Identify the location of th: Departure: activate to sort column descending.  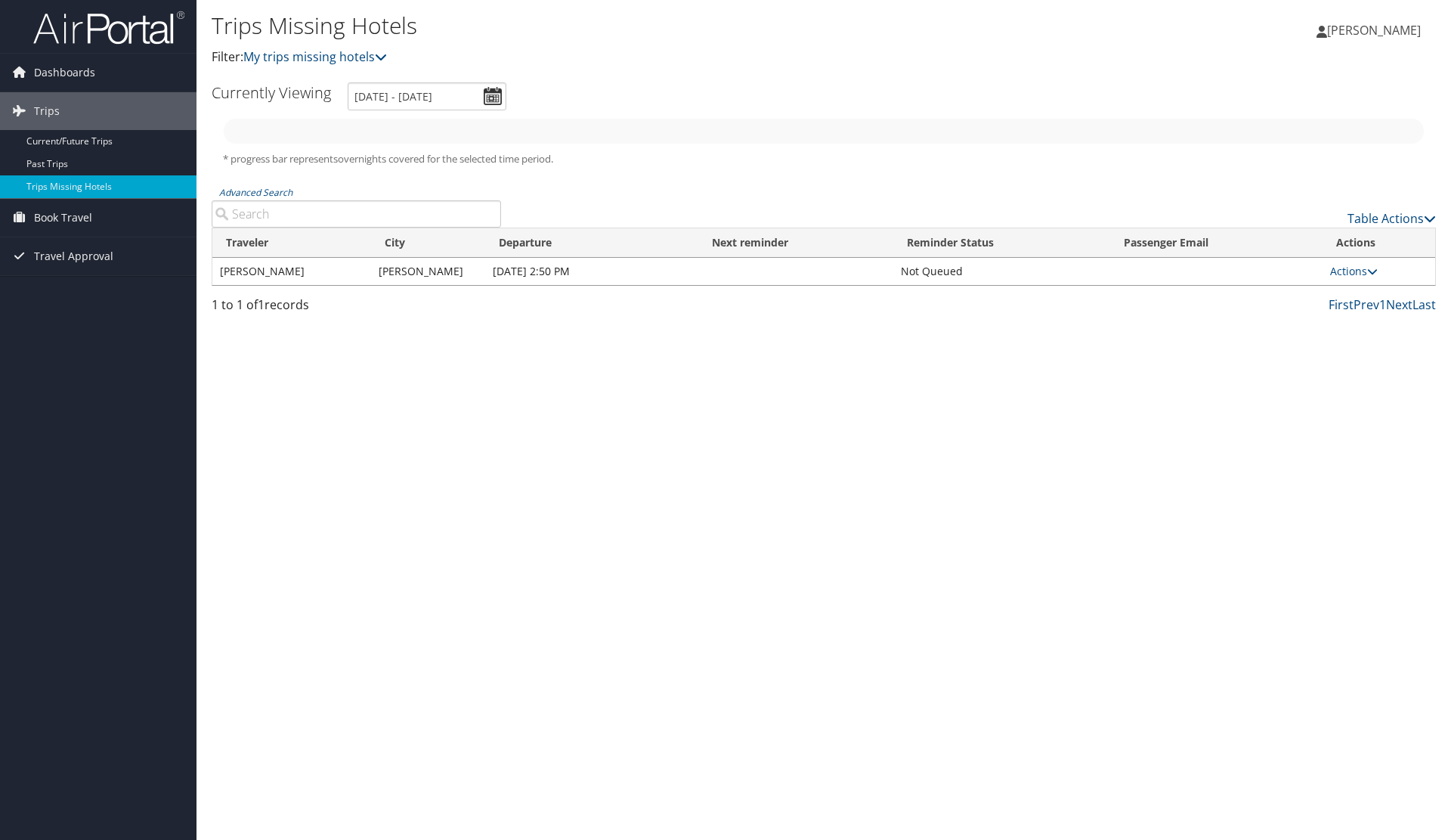
(591, 243).